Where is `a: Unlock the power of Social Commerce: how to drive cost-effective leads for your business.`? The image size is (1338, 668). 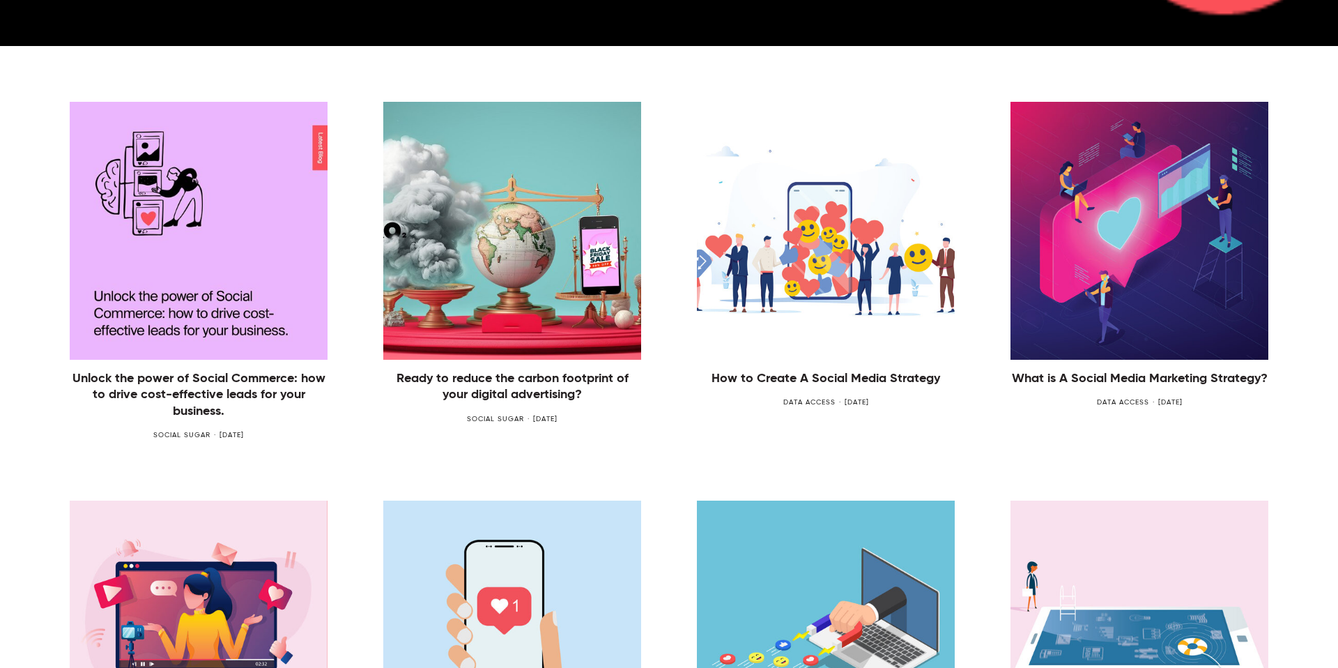
a: Unlock the power of Social Commerce: how to drive cost-effective leads for your business. is located at coordinates (199, 395).